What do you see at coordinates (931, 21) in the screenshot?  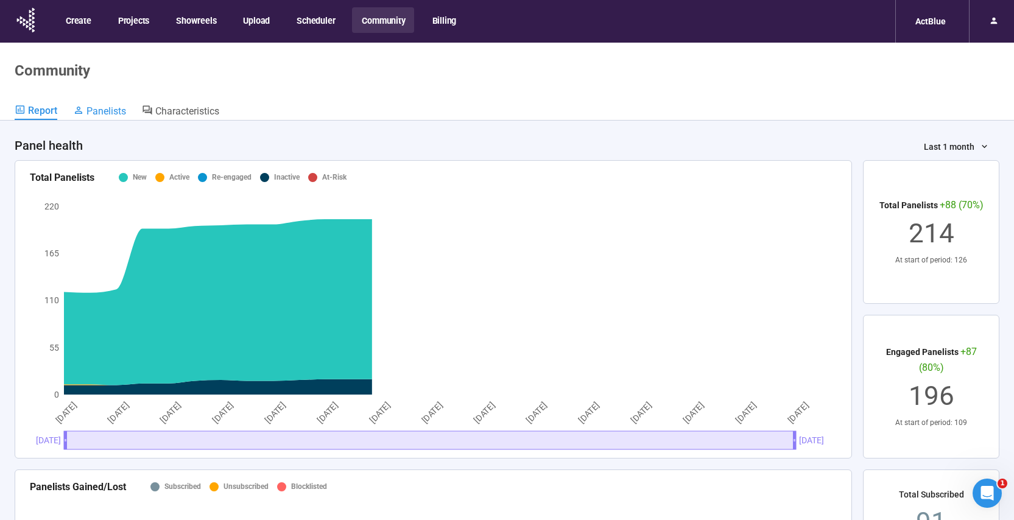 I see `div: ActBlue` at bounding box center [931, 21].